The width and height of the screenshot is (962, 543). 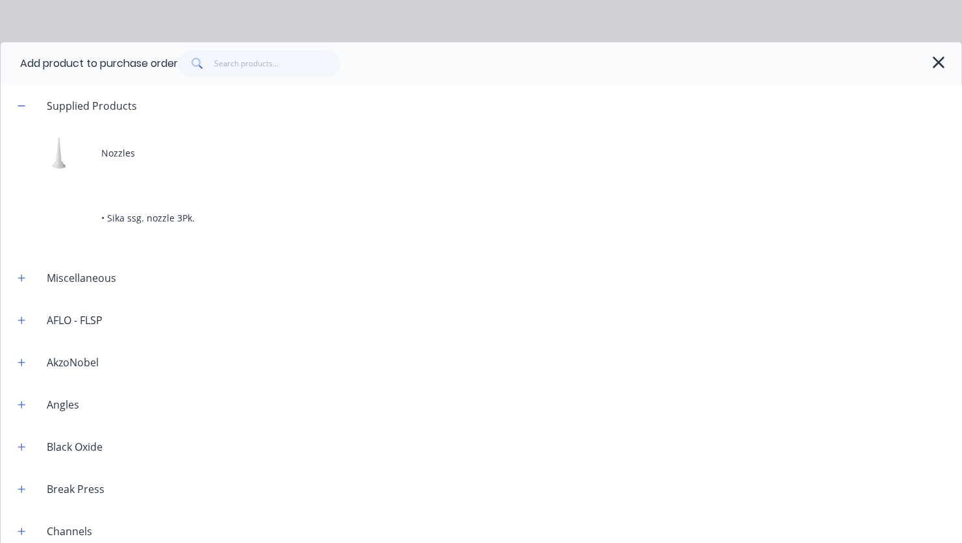 I want to click on div: Add product to purchase order, so click(x=99, y=64).